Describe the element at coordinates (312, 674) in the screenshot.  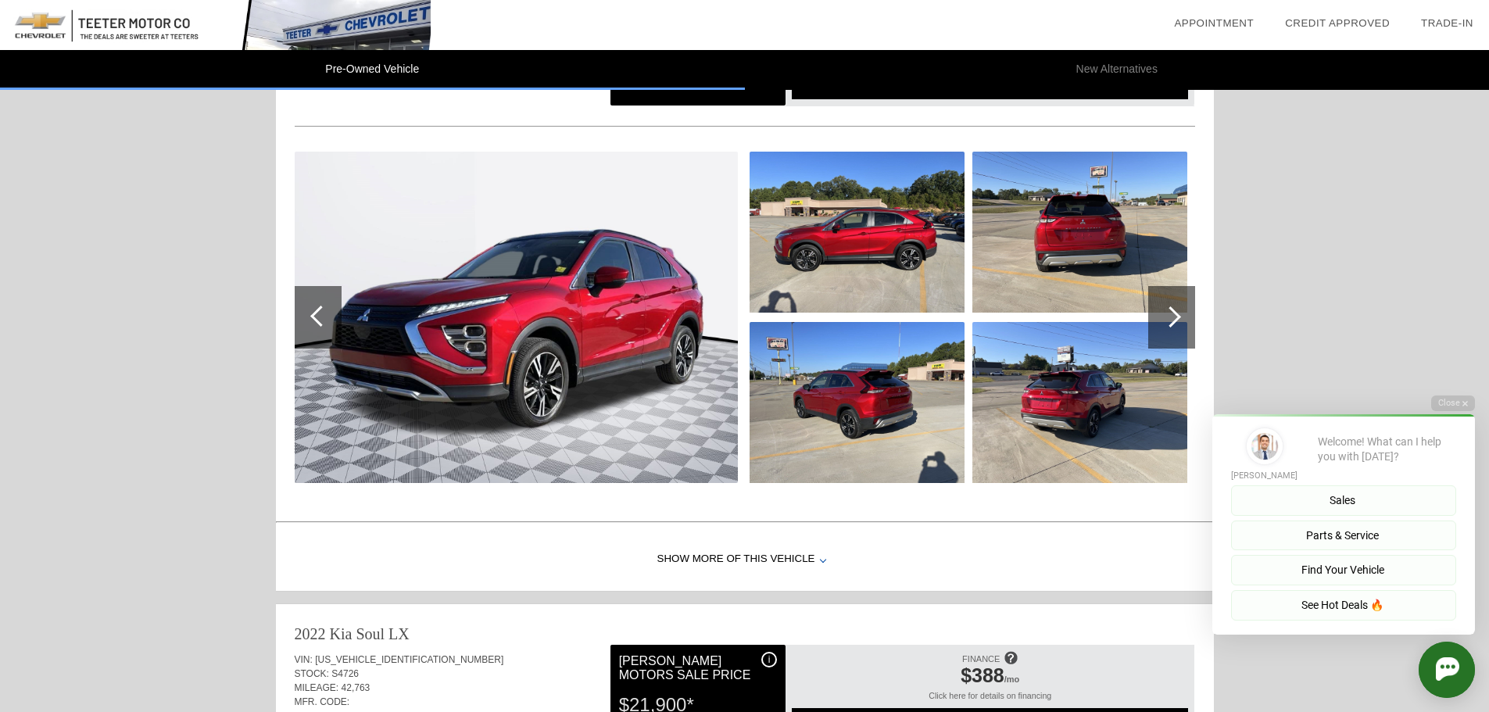
I see `span: STOCK:` at that location.